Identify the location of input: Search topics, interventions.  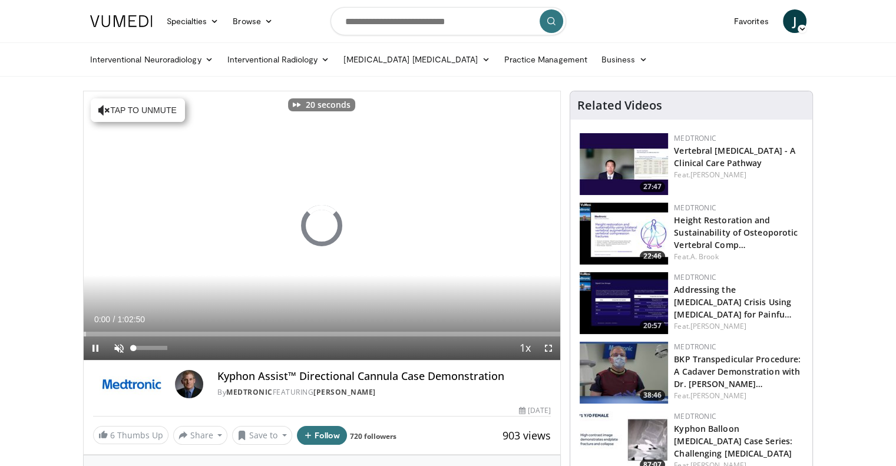
(448, 21).